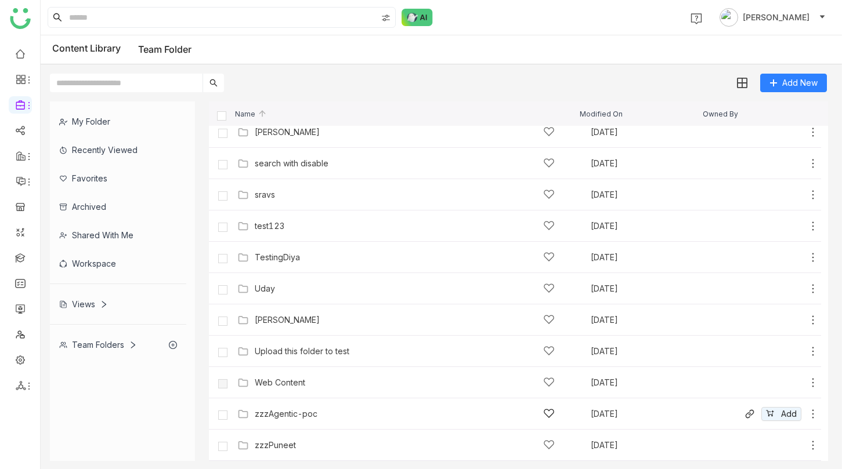 This screenshot has width=842, height=469. I want to click on img: search-type.svg, so click(386, 18).